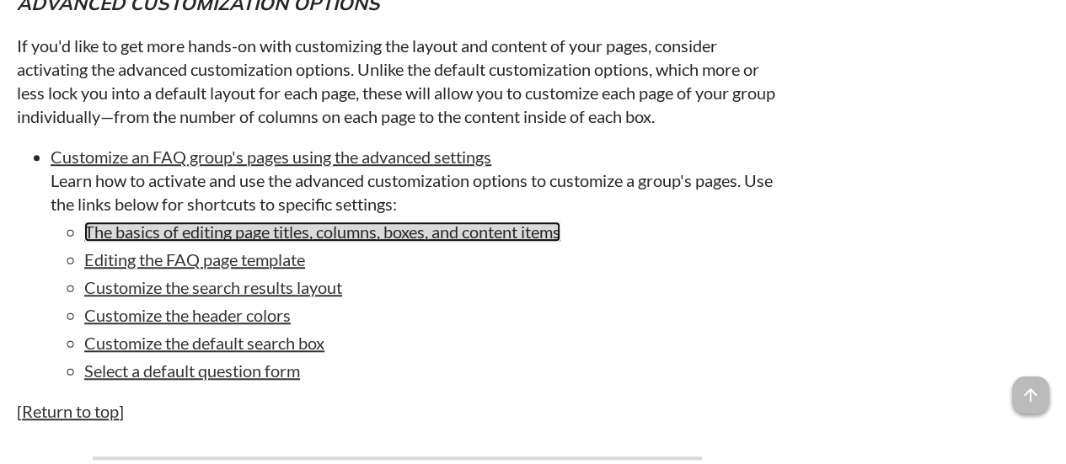 This screenshot has height=464, width=1066. I want to click on a: Return to top, so click(70, 411).